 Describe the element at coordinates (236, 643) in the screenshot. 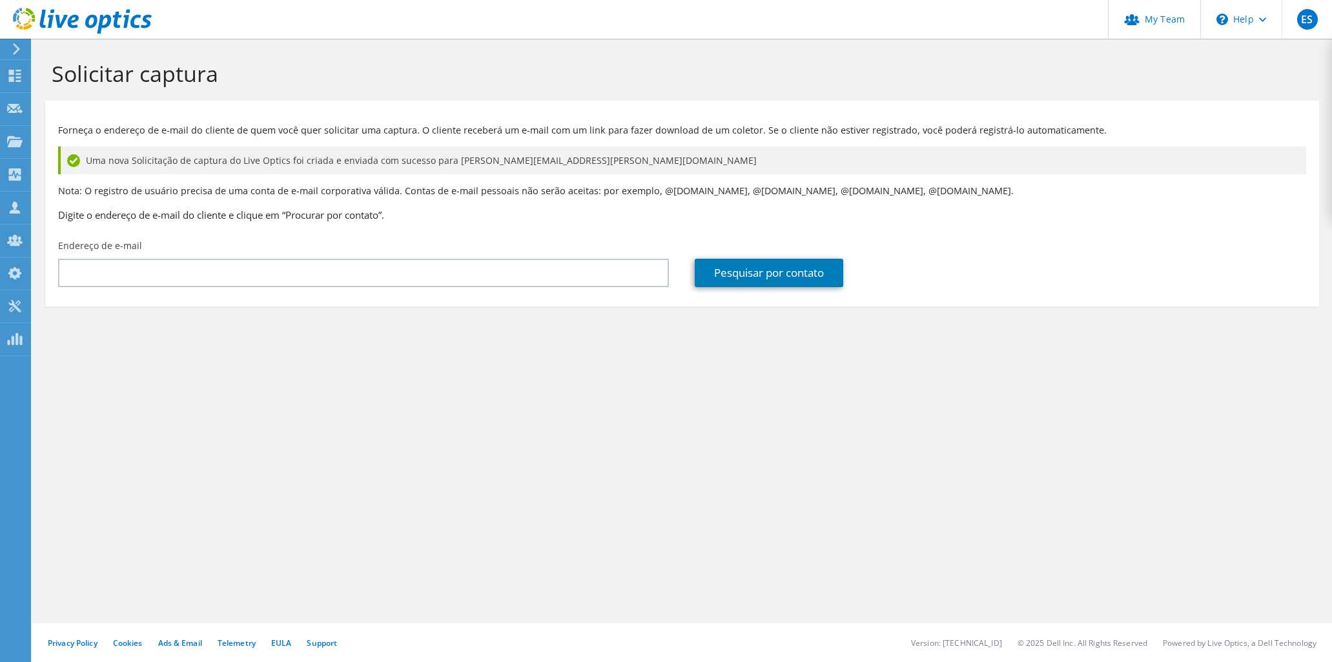

I see `a: Telemetry` at that location.